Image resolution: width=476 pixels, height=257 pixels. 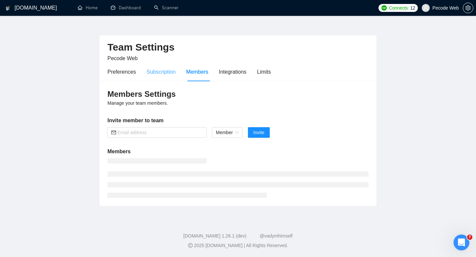 What do you see at coordinates (233, 72) in the screenshot?
I see `div: Integrations` at bounding box center [233, 72].